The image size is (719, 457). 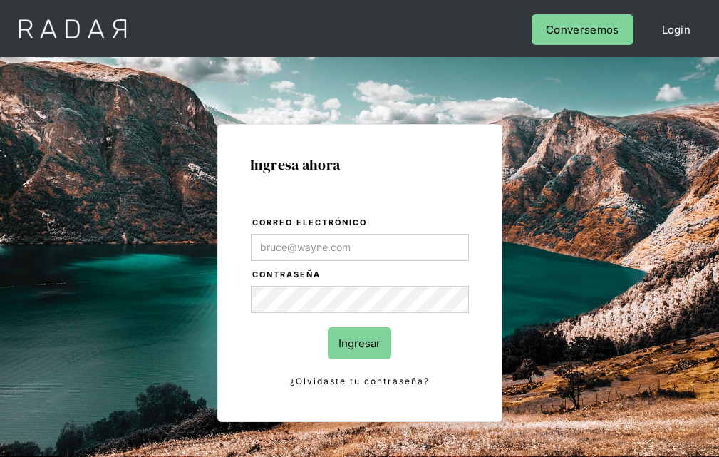 What do you see at coordinates (360, 247) in the screenshot?
I see `input: bruce@wayne.com` at bounding box center [360, 247].